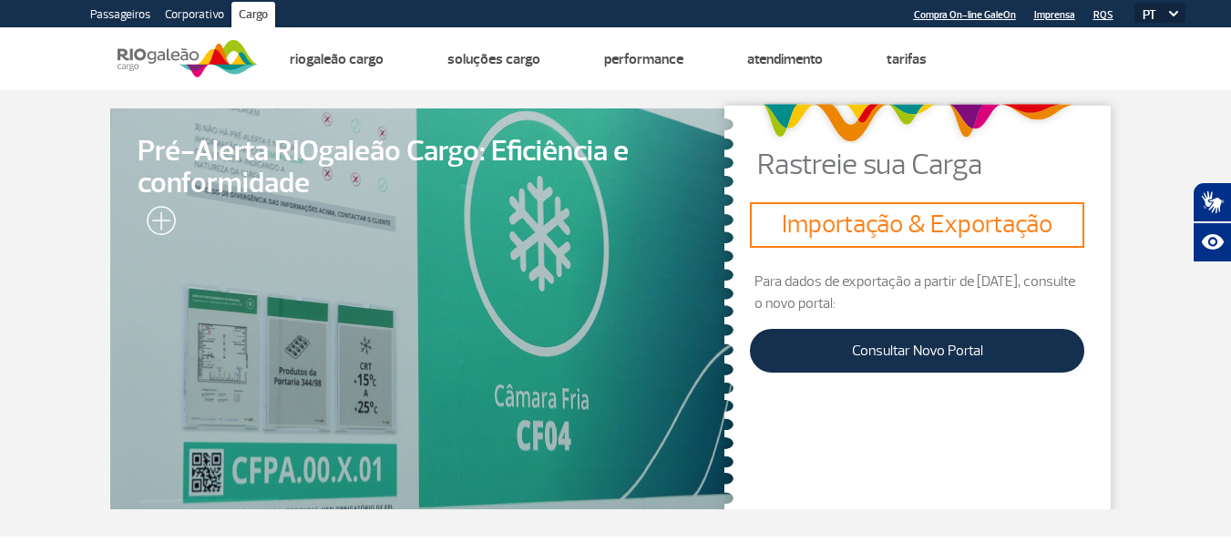 This screenshot has height=553, width=1231. Describe the element at coordinates (1104, 15) in the screenshot. I see `a: RQS` at that location.